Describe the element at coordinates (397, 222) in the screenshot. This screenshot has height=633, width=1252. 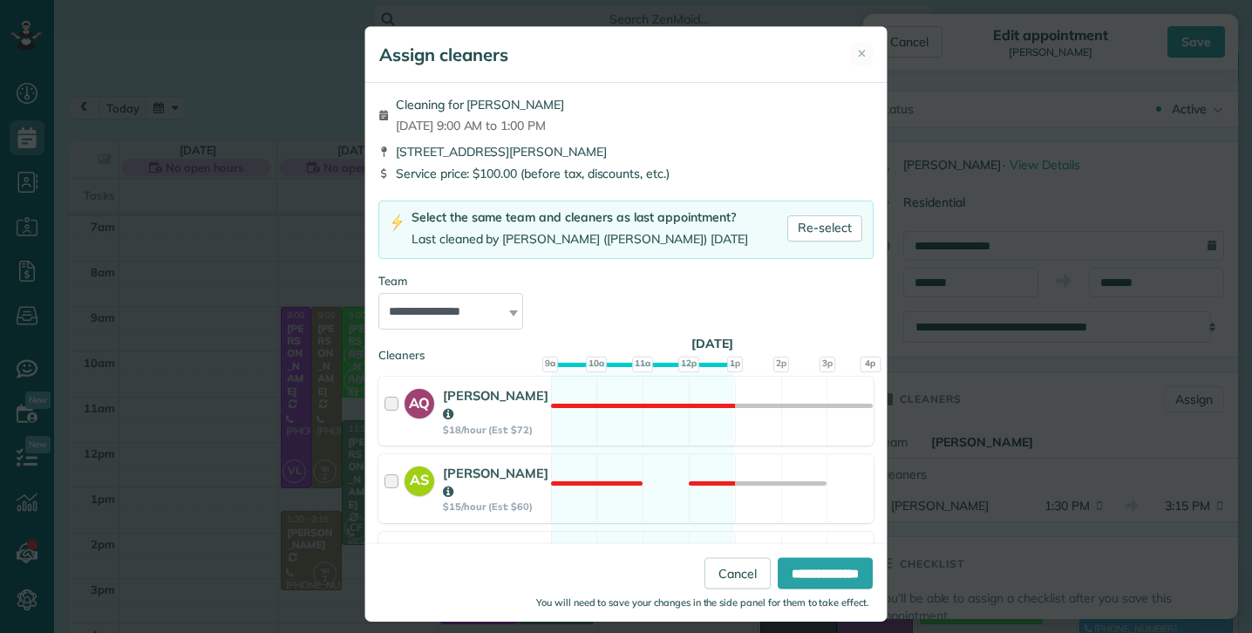
I see `img: lightning-bolt-icon-94e5364df696ac2de96d3a42b8a9ff6ba979493684c50e6bbbcda72601fa0d29.png` at that location.